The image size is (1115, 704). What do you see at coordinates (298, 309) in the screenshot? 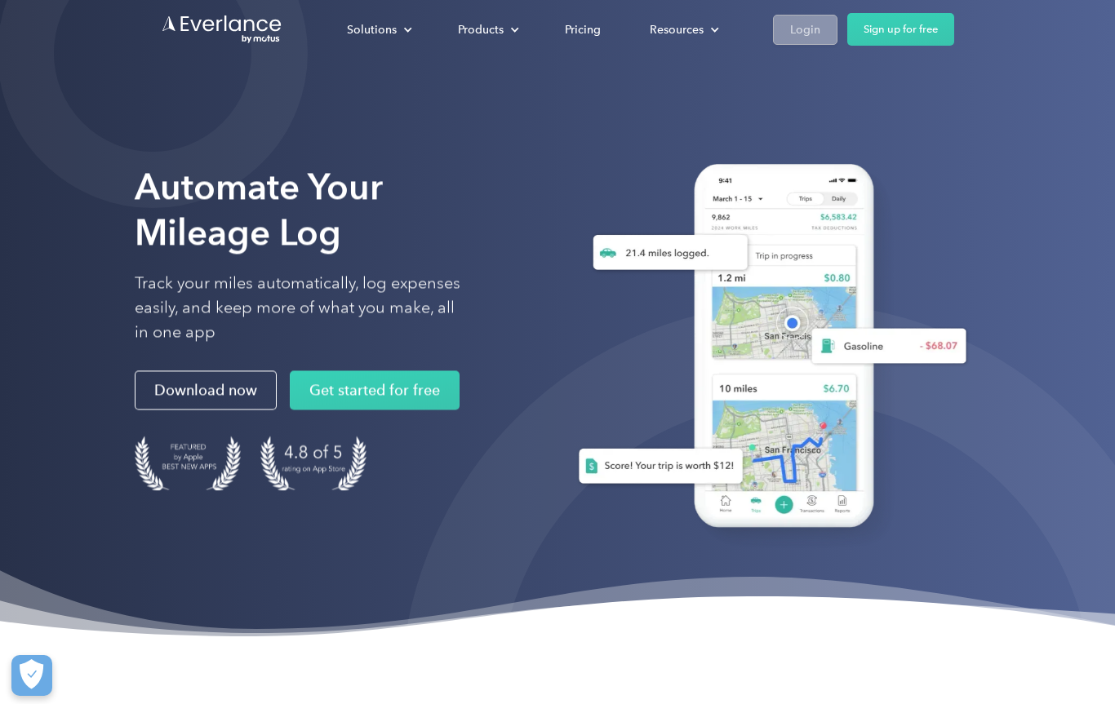
I see `p: Track your miles automatically, log expenses easily, and keep more of what you make, all in one app` at bounding box center [298, 309].